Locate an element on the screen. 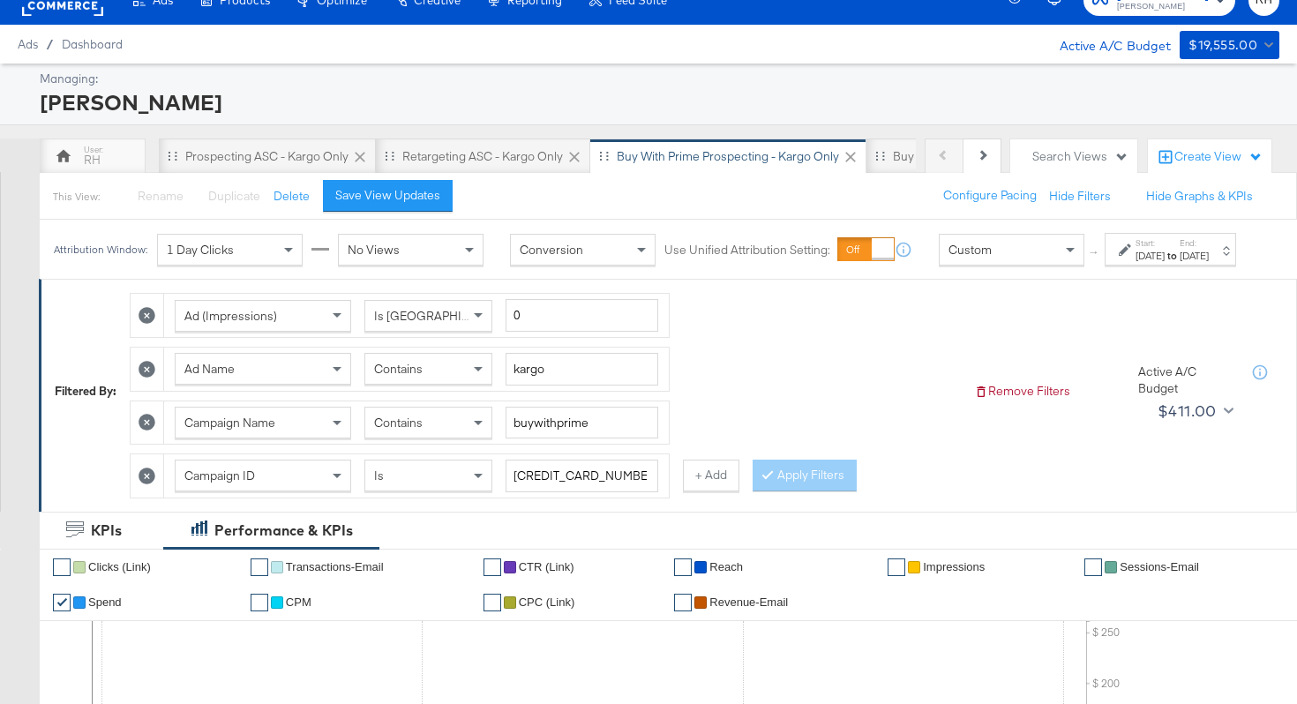 This screenshot has width=1297, height=704. span: Reach is located at coordinates (726, 566).